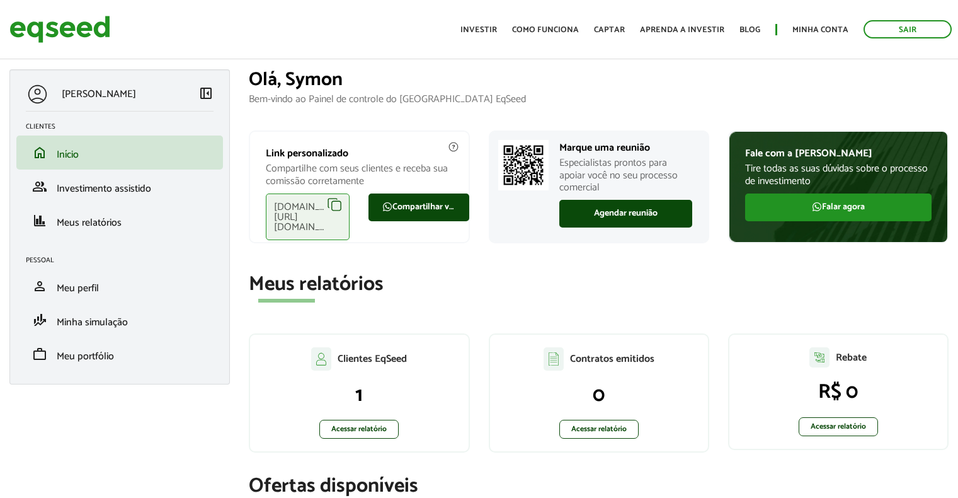 The image size is (958, 498). What do you see at coordinates (851, 357) in the screenshot?
I see `p: Rebate` at bounding box center [851, 357].